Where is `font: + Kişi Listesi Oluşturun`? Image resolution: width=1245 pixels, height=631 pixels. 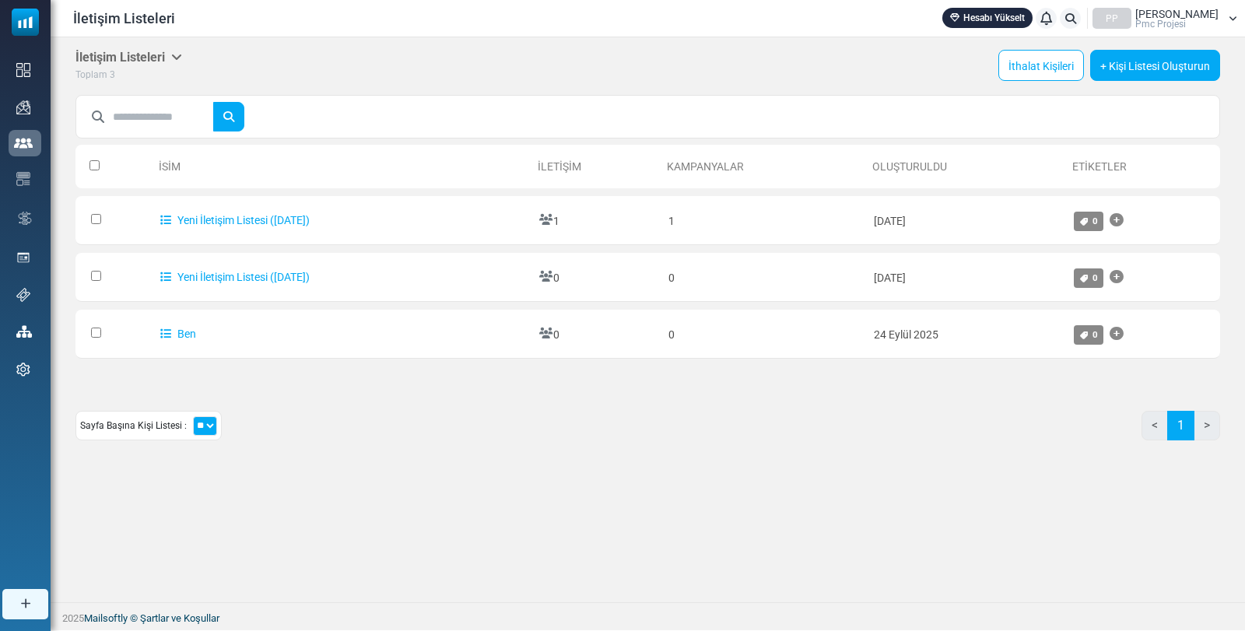 font: + Kişi Listesi Oluşturun is located at coordinates (1155, 66).